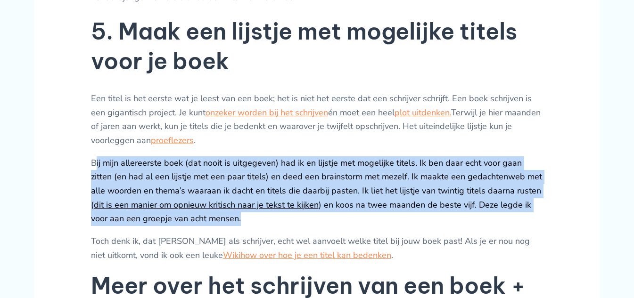 The width and height of the screenshot is (634, 298). Describe the element at coordinates (172, 140) in the screenshot. I see `a: proeflezers` at that location.